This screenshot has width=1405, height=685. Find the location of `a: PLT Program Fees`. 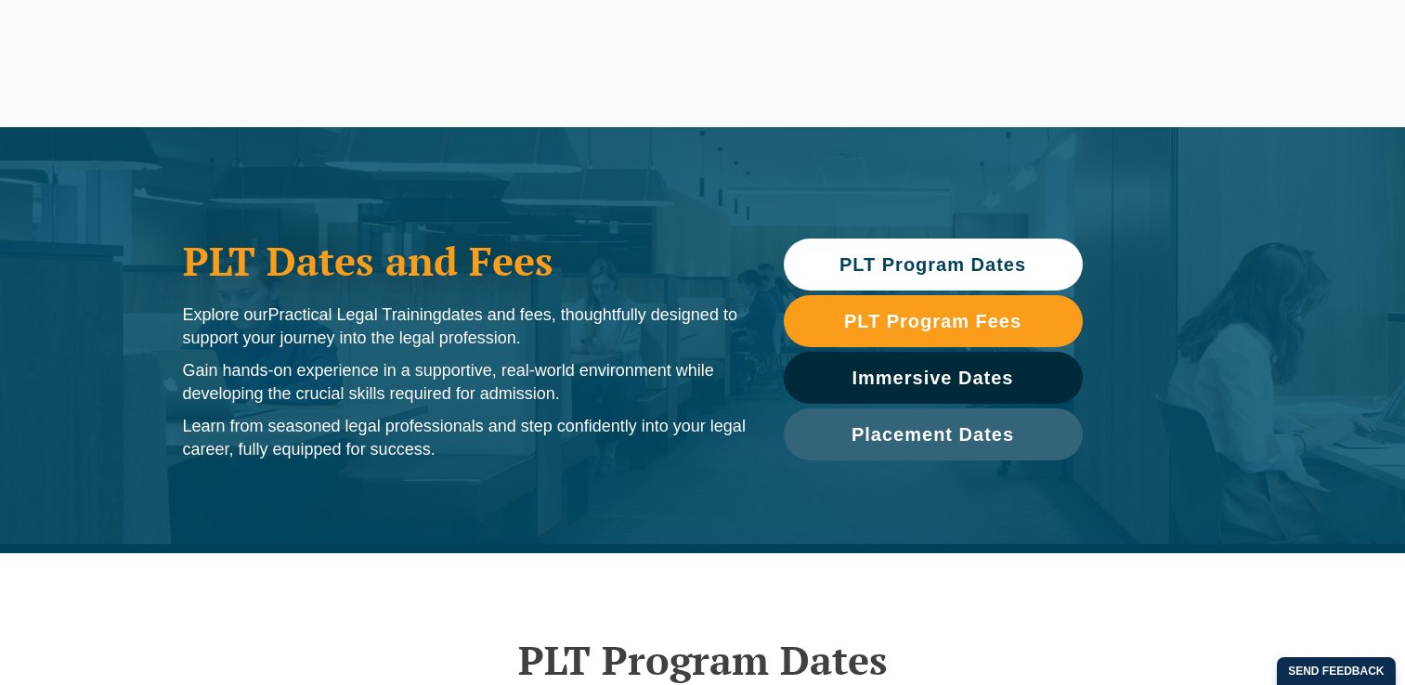

a: PLT Program Fees is located at coordinates (933, 321).